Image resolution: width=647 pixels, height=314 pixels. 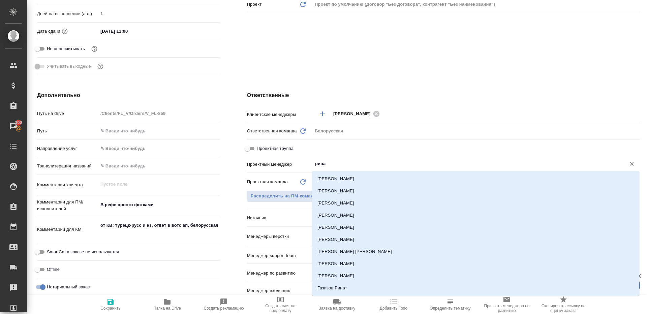 I want to click on button: Папка на Drive, so click(x=167, y=305).